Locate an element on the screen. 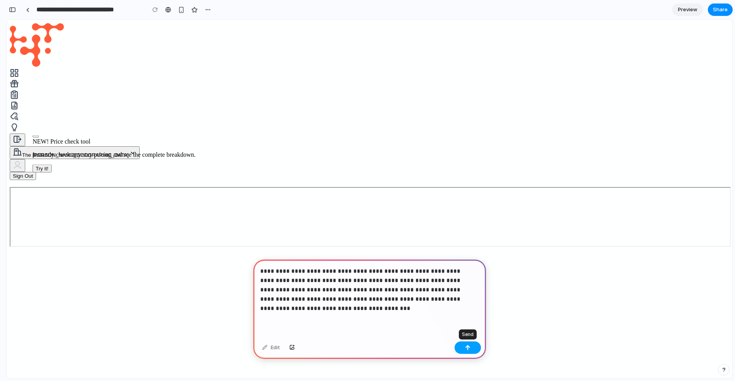  span: Preview is located at coordinates (688, 10).